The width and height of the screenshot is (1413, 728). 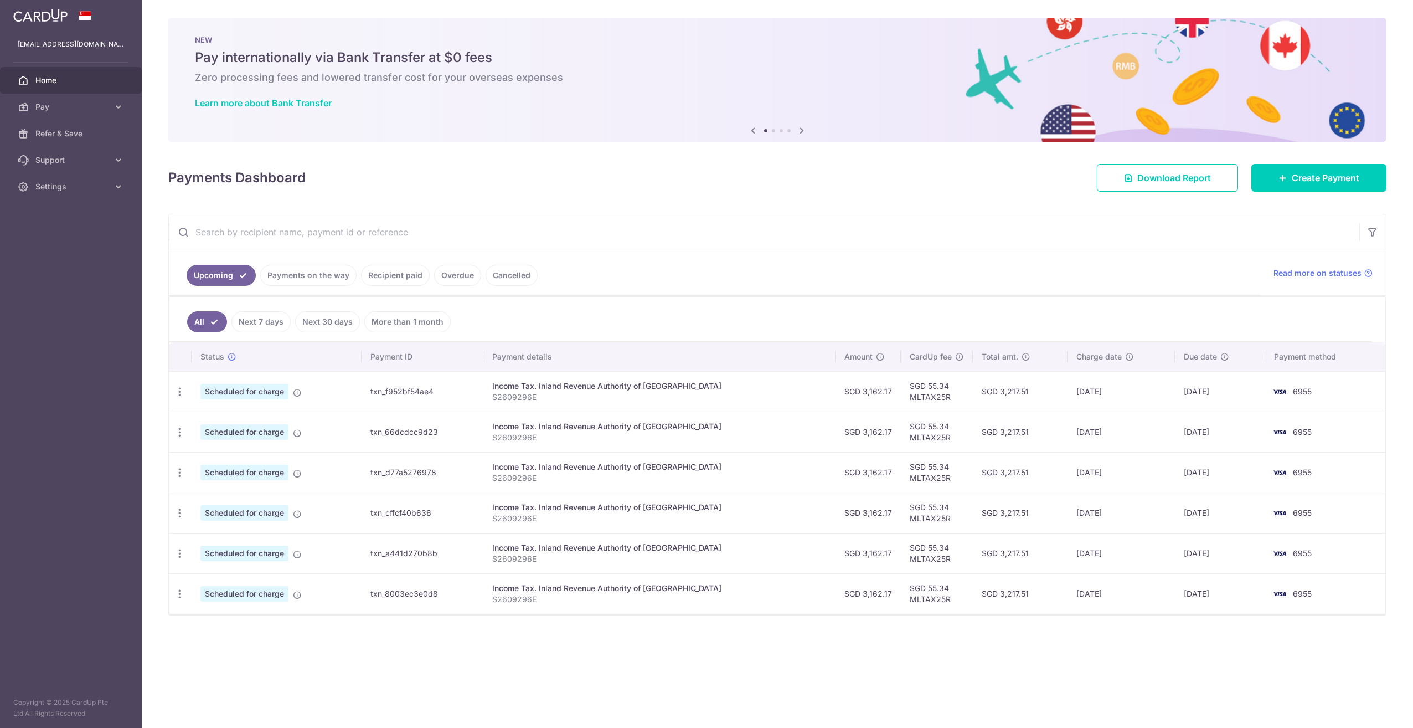 What do you see at coordinates (778, 80) in the screenshot?
I see `img: Bank transfer banner` at bounding box center [778, 80].